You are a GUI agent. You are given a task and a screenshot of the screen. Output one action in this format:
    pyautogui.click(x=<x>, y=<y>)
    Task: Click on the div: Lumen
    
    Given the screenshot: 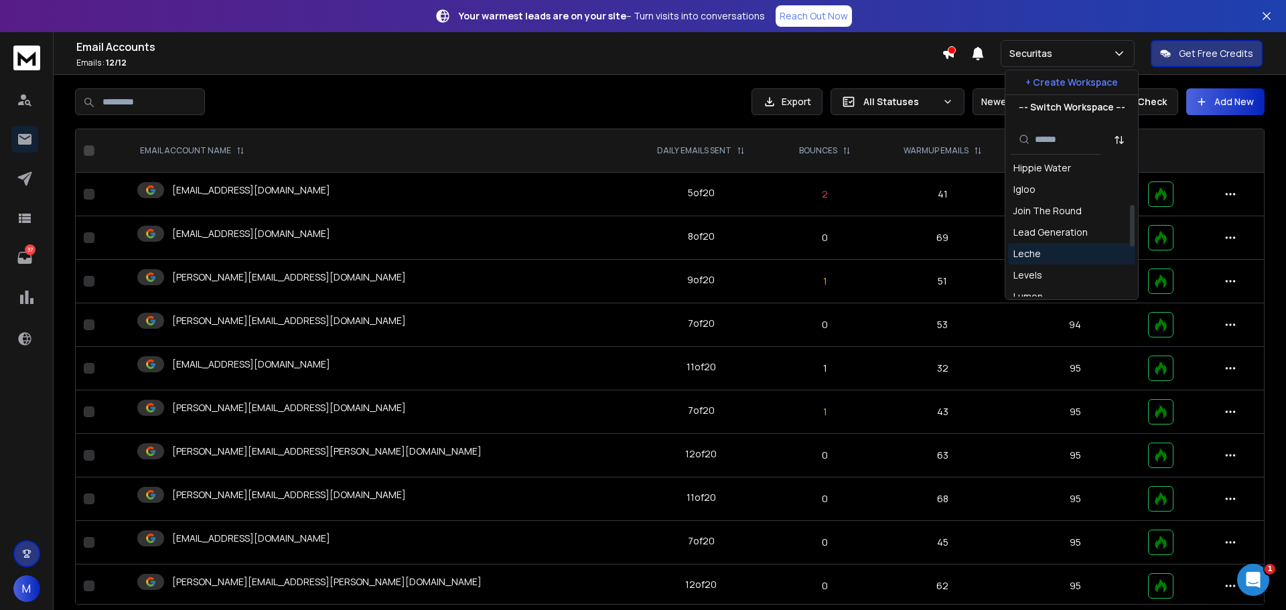 What is the action you would take?
    pyautogui.click(x=1028, y=297)
    